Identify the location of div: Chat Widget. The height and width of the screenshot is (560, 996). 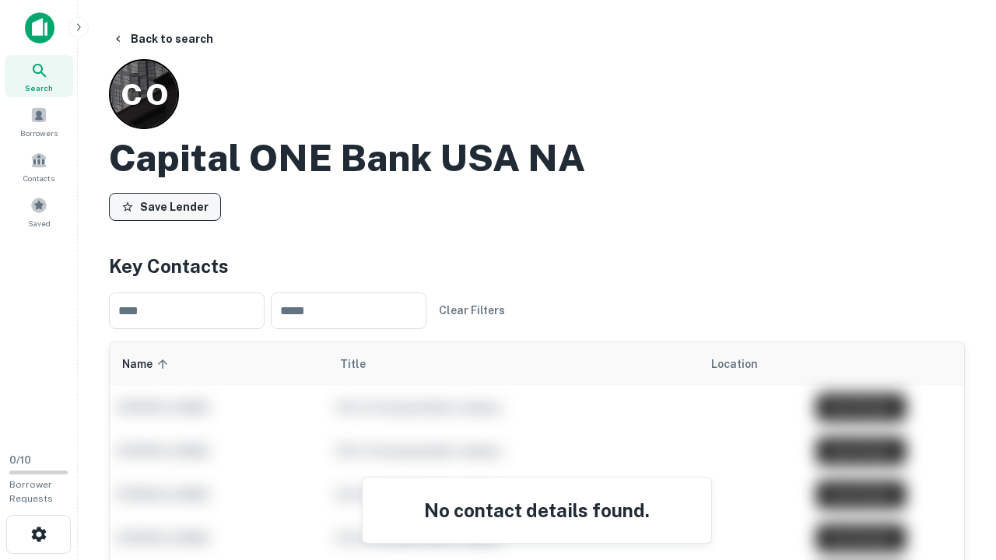
(957, 473).